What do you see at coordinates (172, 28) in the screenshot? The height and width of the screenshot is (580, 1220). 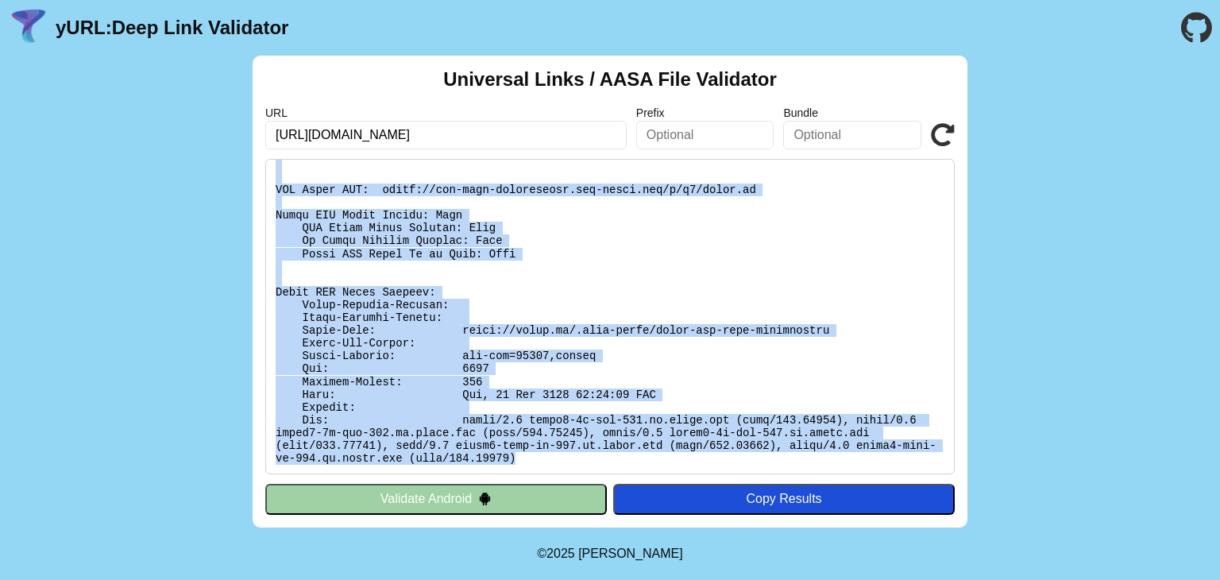 I see `a: yURL:Deep Link Validator` at bounding box center [172, 28].